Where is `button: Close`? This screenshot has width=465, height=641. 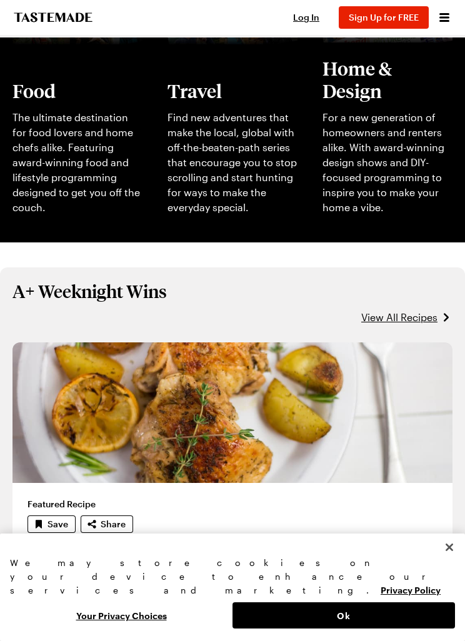
button: Close is located at coordinates (449, 548).